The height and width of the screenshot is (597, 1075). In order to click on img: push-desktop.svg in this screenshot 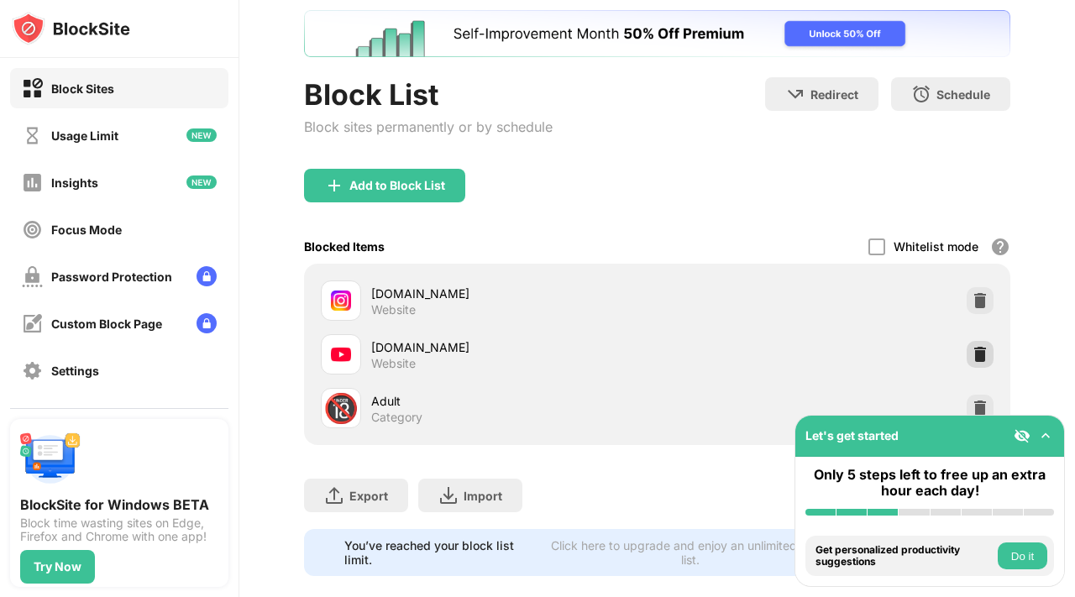, I will do `click(50, 459)`.